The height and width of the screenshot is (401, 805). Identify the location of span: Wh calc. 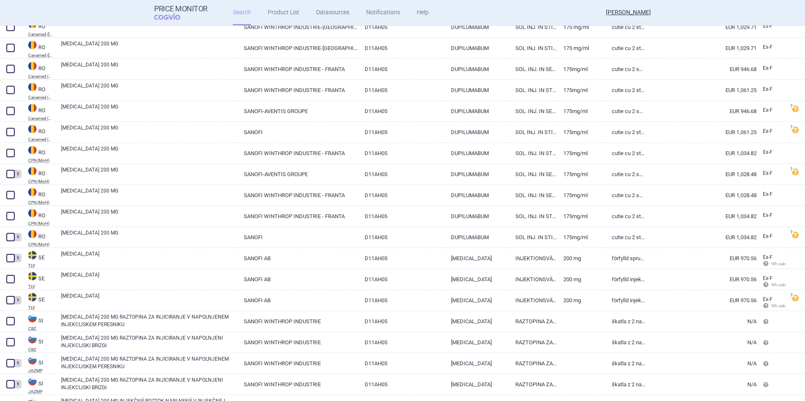
(774, 264).